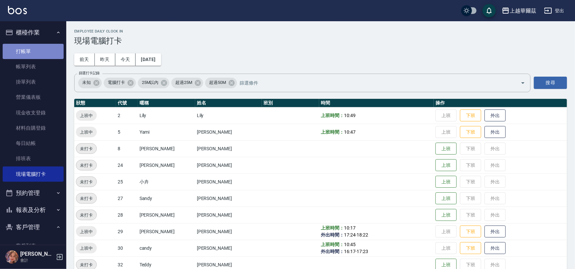  I want to click on button: 報表及分析, so click(33, 210).